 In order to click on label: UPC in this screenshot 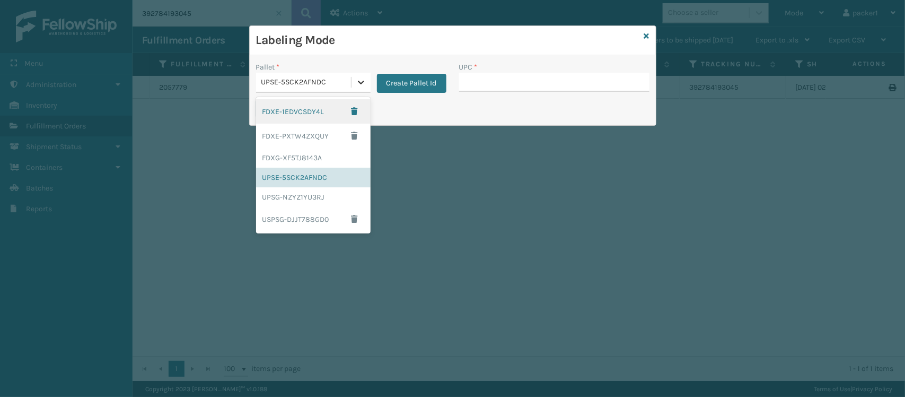, I will do `click(468, 67)`.